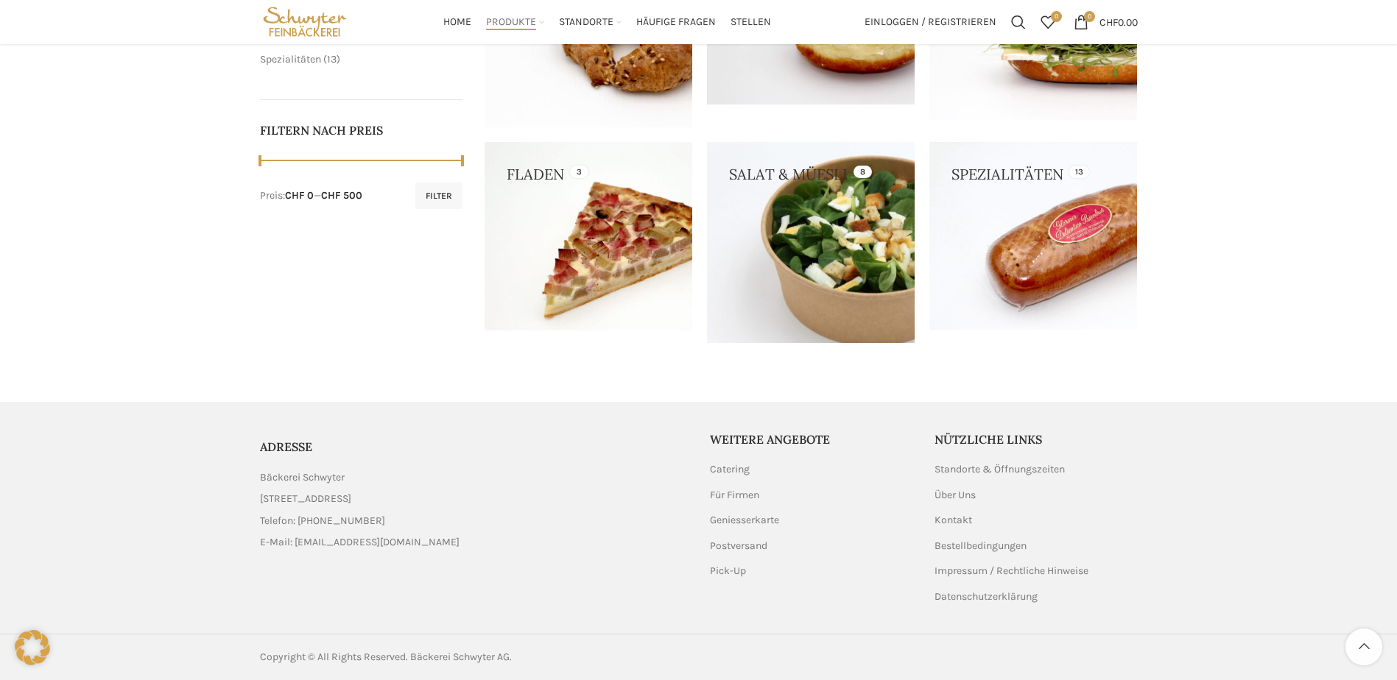  Describe the element at coordinates (302, 478) in the screenshot. I see `span: Bäckerei Schwyter` at that location.